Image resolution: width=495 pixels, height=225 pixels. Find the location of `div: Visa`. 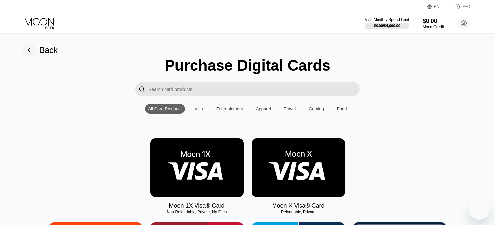

div: Visa is located at coordinates (199, 109).